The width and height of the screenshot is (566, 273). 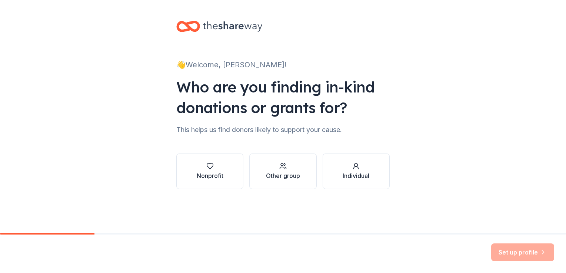 I want to click on div: Other group, so click(x=283, y=176).